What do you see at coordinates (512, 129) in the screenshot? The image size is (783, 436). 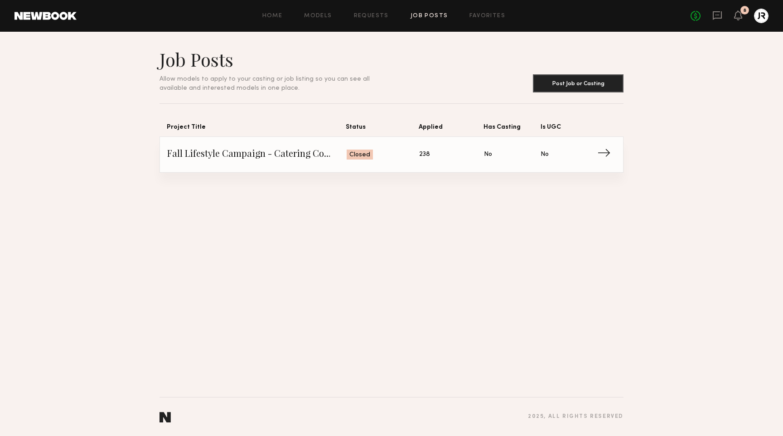 I see `span: Has Casting` at bounding box center [512, 129].